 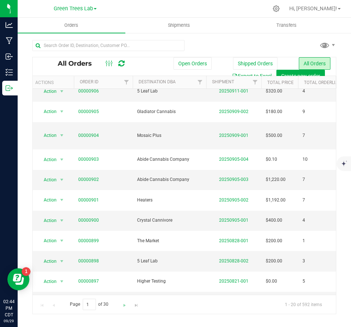 What do you see at coordinates (280, 83) in the screenshot?
I see `a: Total Price` at bounding box center [280, 83].